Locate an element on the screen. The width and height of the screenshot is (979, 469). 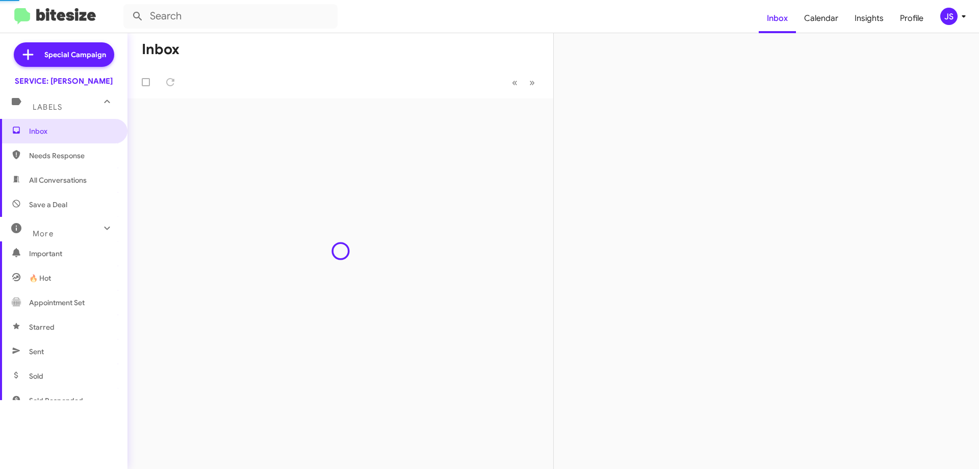
span: Insights is located at coordinates (869, 18).